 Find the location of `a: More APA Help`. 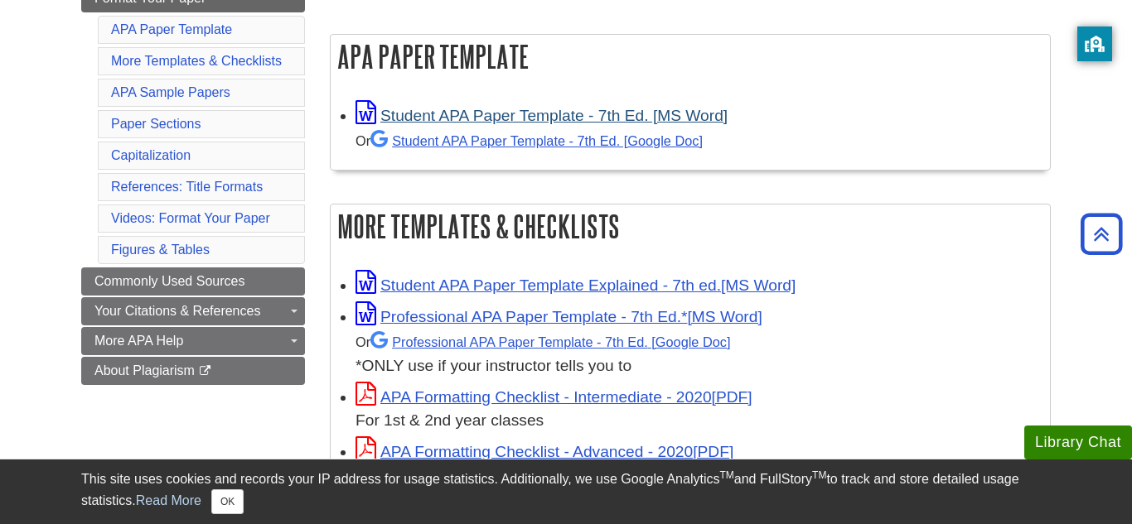

a: More APA Help is located at coordinates (193, 341).